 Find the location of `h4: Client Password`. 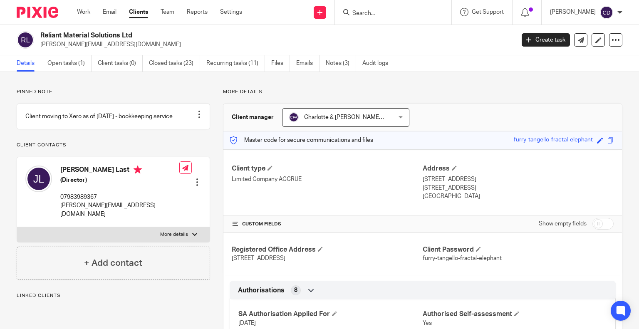

h4: Client Password is located at coordinates (518, 250).